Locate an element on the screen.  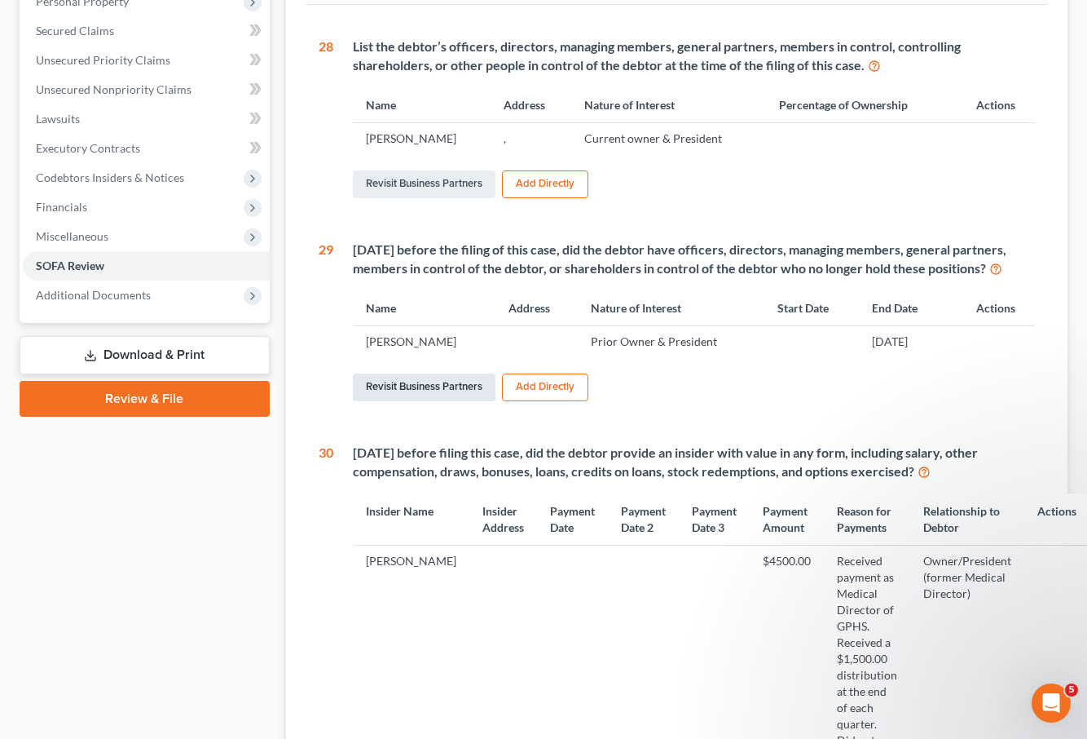
th: Reason for Payments is located at coordinates (867, 518).